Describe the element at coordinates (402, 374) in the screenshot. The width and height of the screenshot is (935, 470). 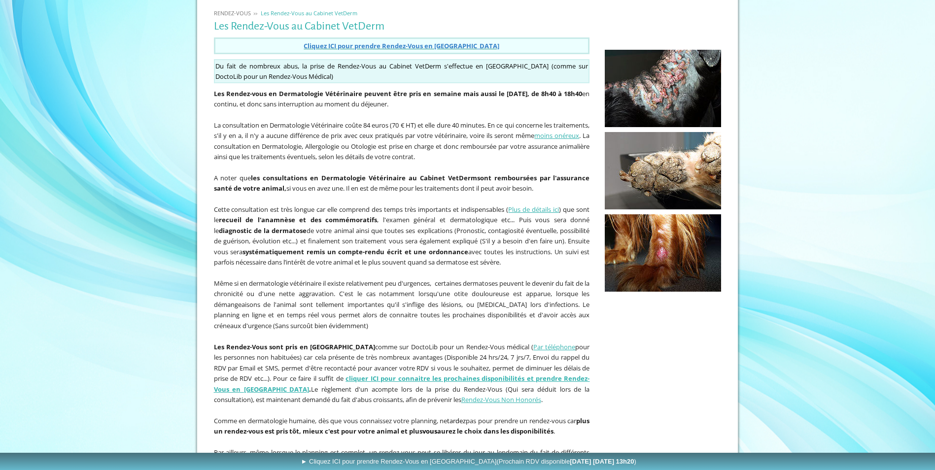
I see `span: Le règlement d'un acompte lors de la prise du Rendez-Vous (Qui sera déduit lors de la consultatio...` at that location.